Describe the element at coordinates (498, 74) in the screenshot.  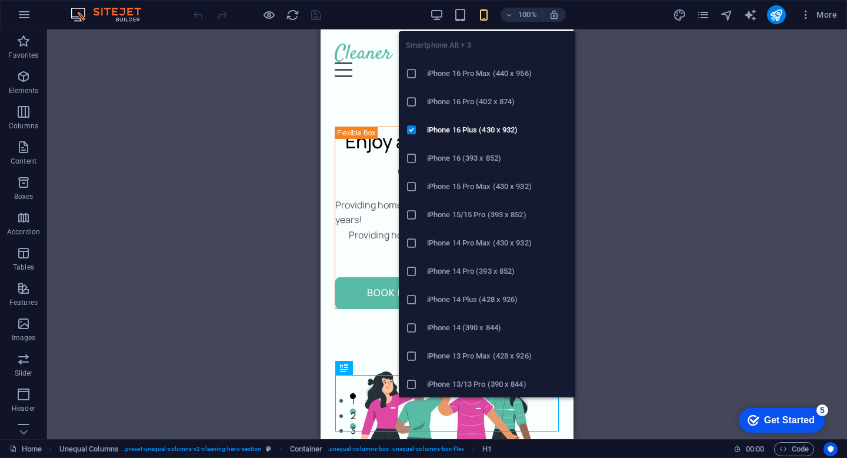
I see `h6: iPhone 16 Pro Max (440 x 956)` at that location.